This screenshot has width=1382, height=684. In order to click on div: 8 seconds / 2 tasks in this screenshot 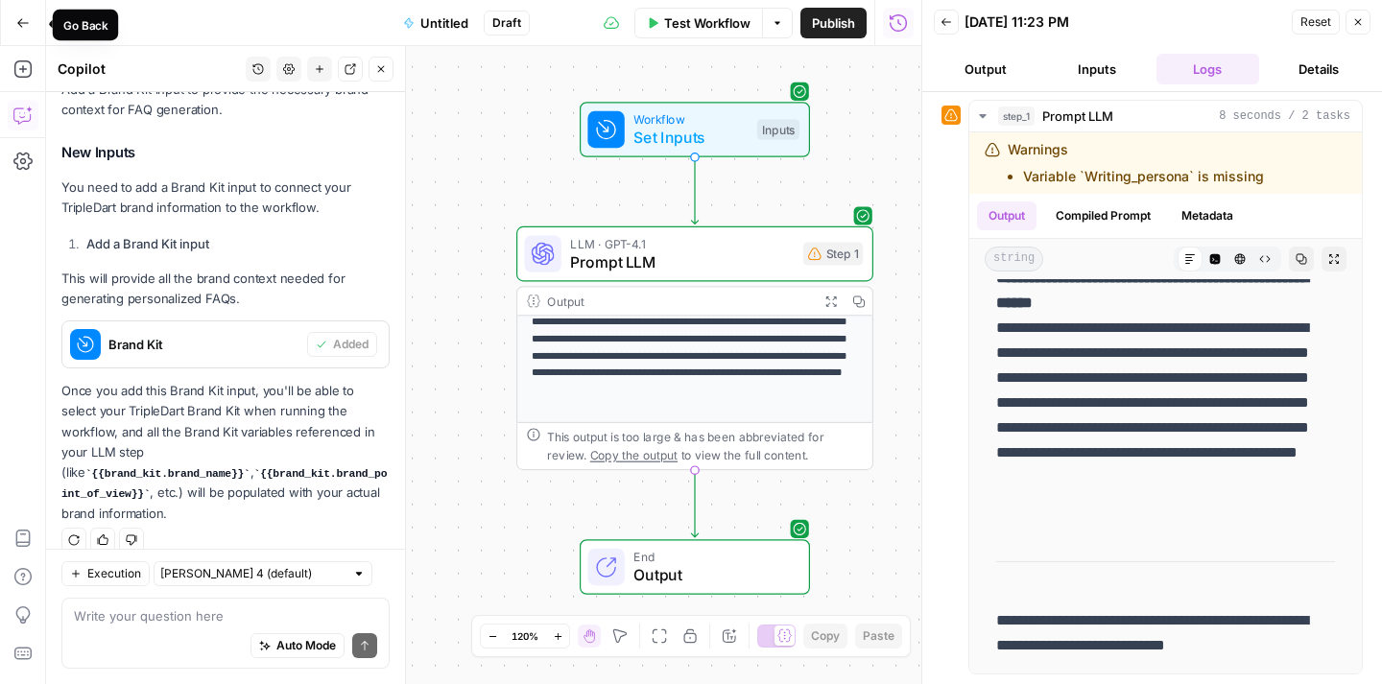, I will do `click(1165, 403)`.